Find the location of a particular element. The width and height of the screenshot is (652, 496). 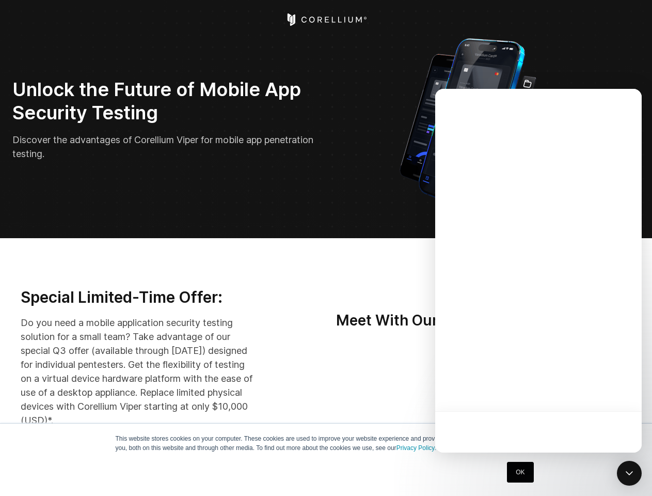

p: This website stores cookies on your computer. These cookies are used to improve your website expe... is located at coordinates (326, 443).